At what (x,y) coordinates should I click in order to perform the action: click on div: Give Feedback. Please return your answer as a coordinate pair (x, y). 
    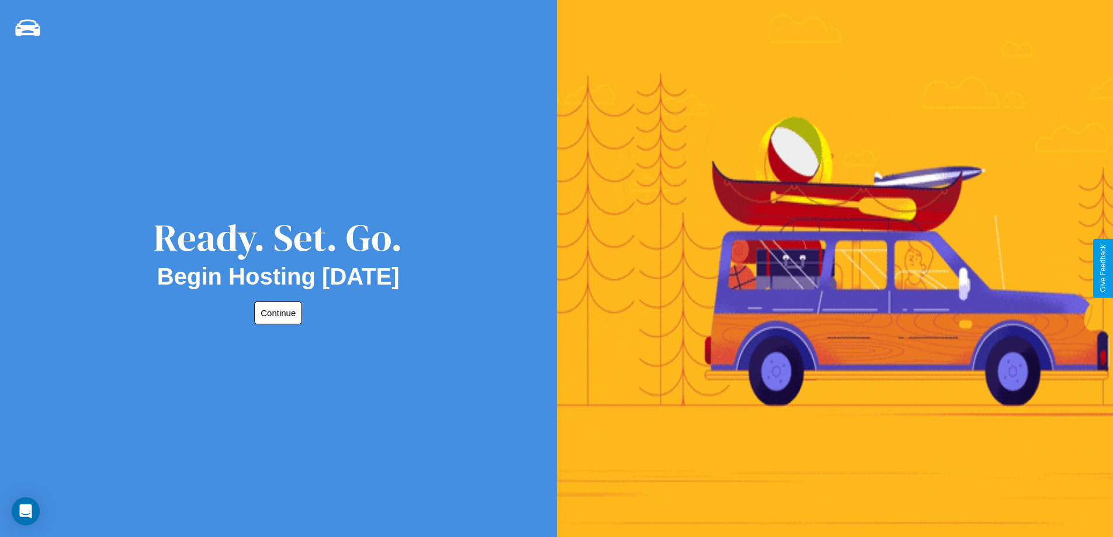
    Looking at the image, I should click on (1103, 268).